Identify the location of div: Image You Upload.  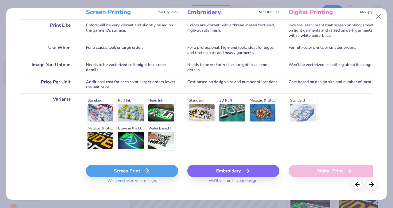
(48, 67).